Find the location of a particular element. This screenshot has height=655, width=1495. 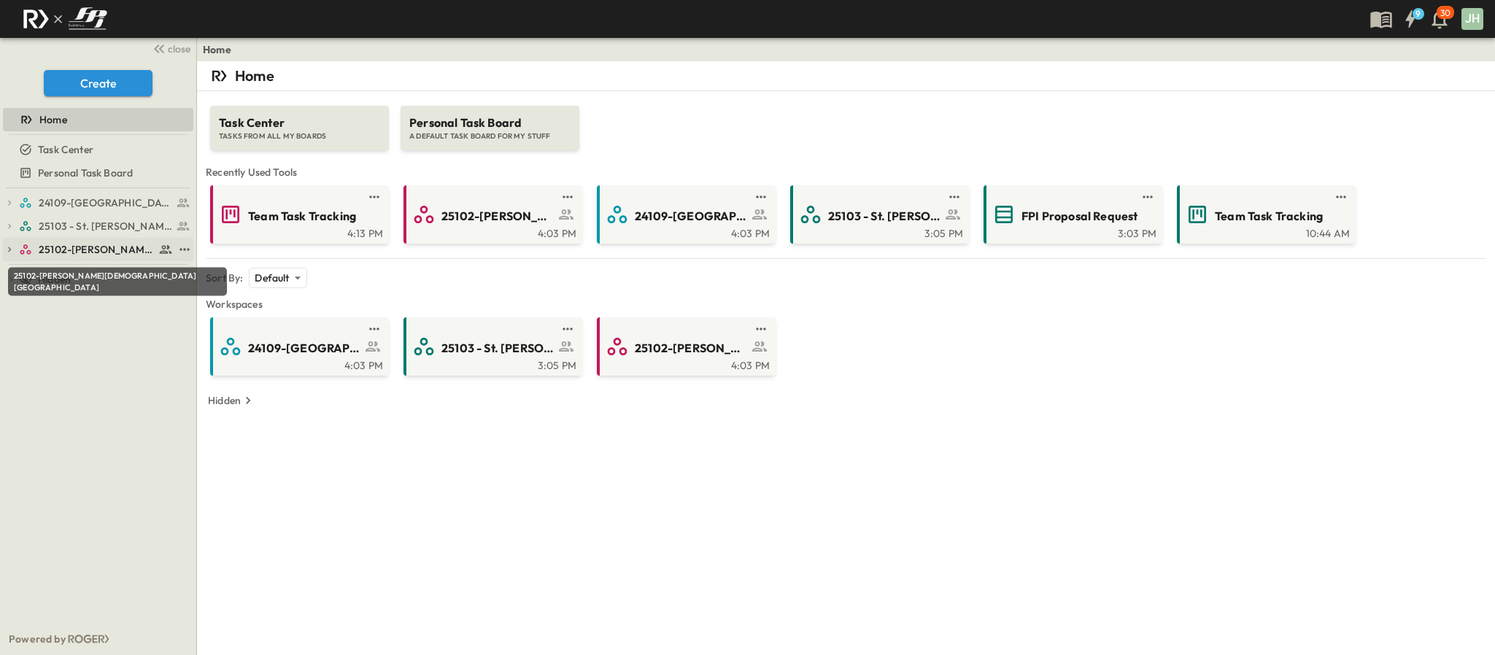

a: 10:44 AM is located at coordinates (1265, 232).